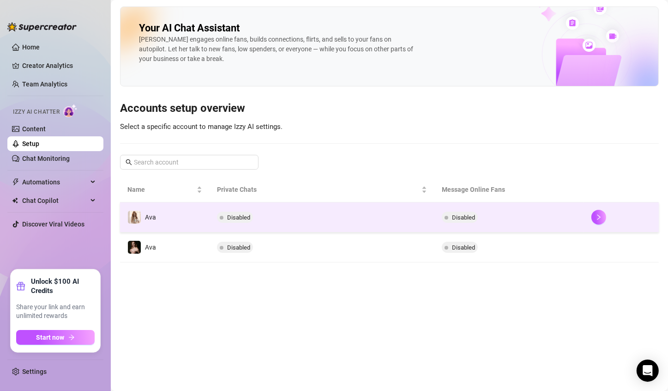 Image resolution: width=668 pixels, height=391 pixels. I want to click on span: right, so click(599, 217).